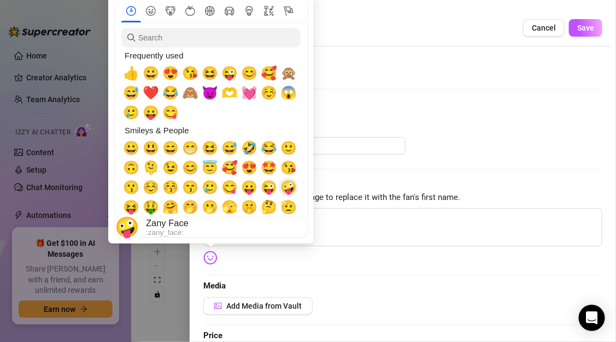 The image size is (616, 342). Describe the element at coordinates (586, 28) in the screenshot. I see `button: Save` at that location.